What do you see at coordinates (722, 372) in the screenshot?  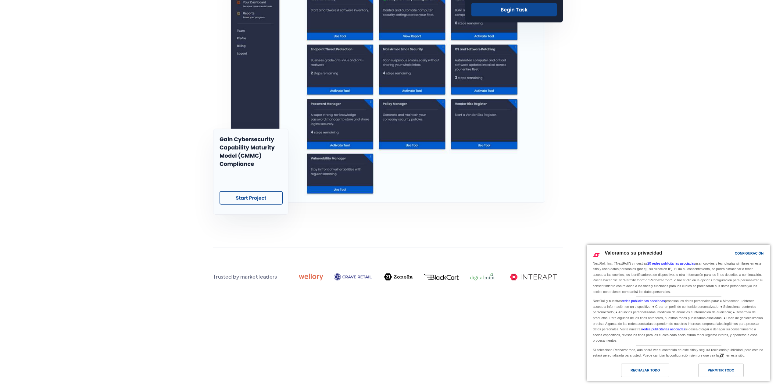 I see `a: Permitir todo` at bounding box center [722, 372].